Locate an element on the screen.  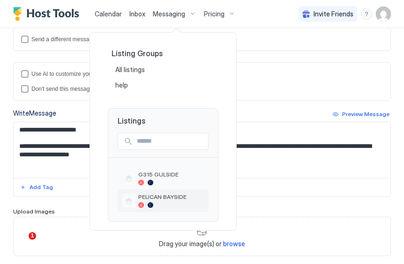
span: Listing Groups is located at coordinates (163, 53).